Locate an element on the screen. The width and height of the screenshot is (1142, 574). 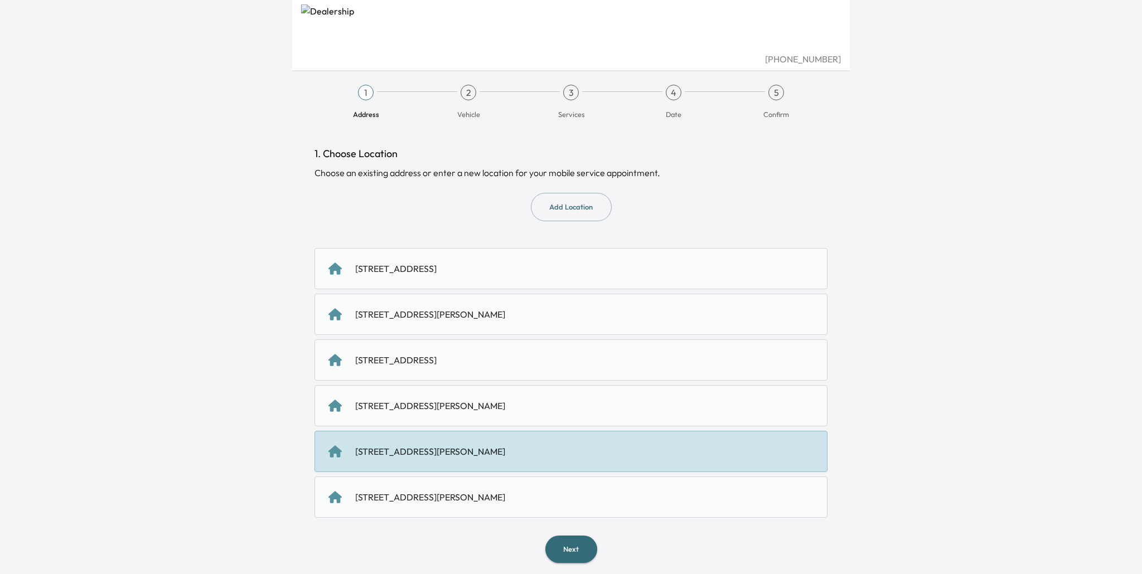
img: Dealership is located at coordinates (571, 28).